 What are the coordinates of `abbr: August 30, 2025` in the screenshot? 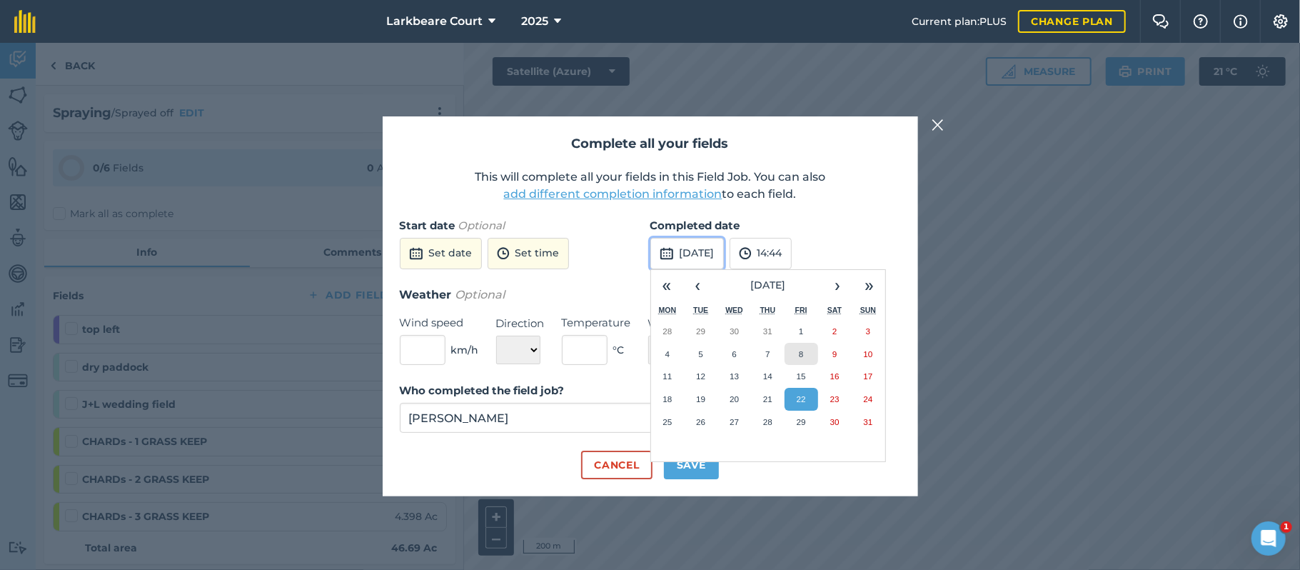 It's located at (835, 421).